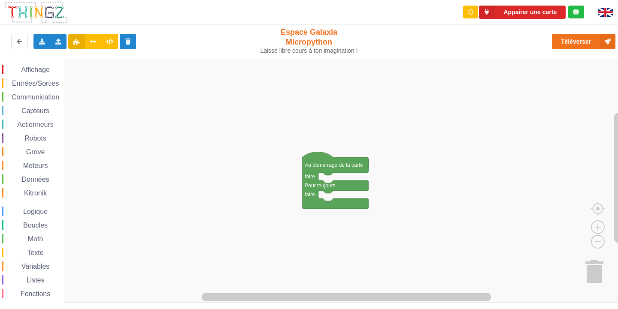  I want to click on text: Au démarrage de la carte, so click(334, 165).